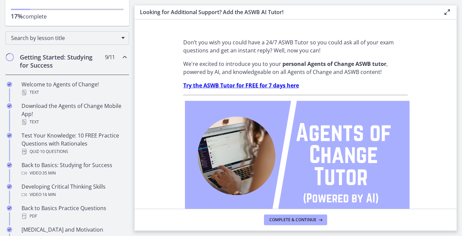 This screenshot has width=462, height=236. What do you see at coordinates (295, 46) in the screenshot?
I see `p: Don’t you wish you could have a 24/7 ASWB Tutor so you could ask all of your exam questions and g...` at bounding box center [295, 46].